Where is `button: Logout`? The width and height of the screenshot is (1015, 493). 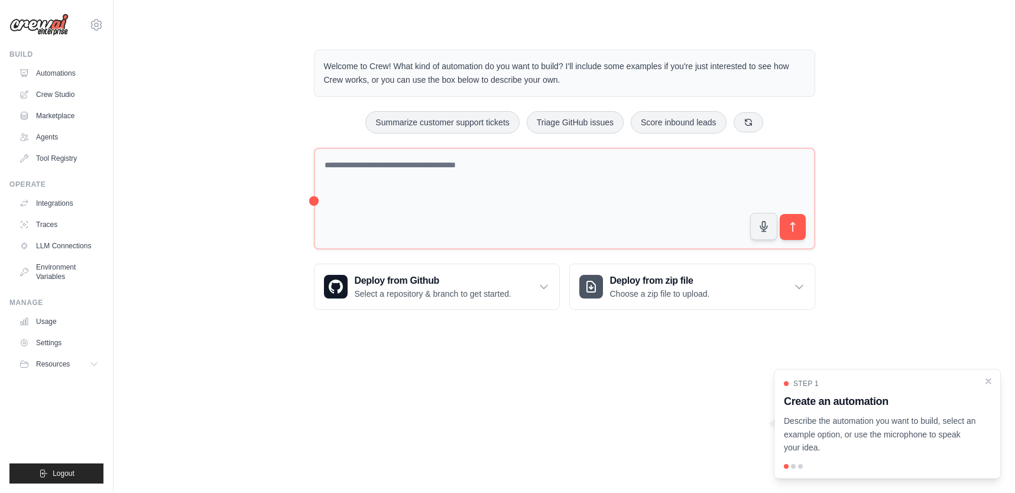 button: Logout is located at coordinates (56, 473).